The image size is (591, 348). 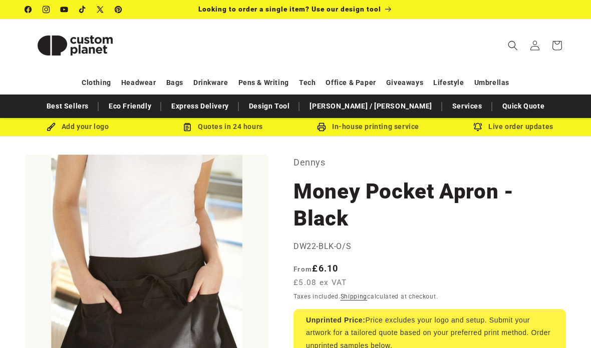 I want to click on a: Express Delivery, so click(x=200, y=106).